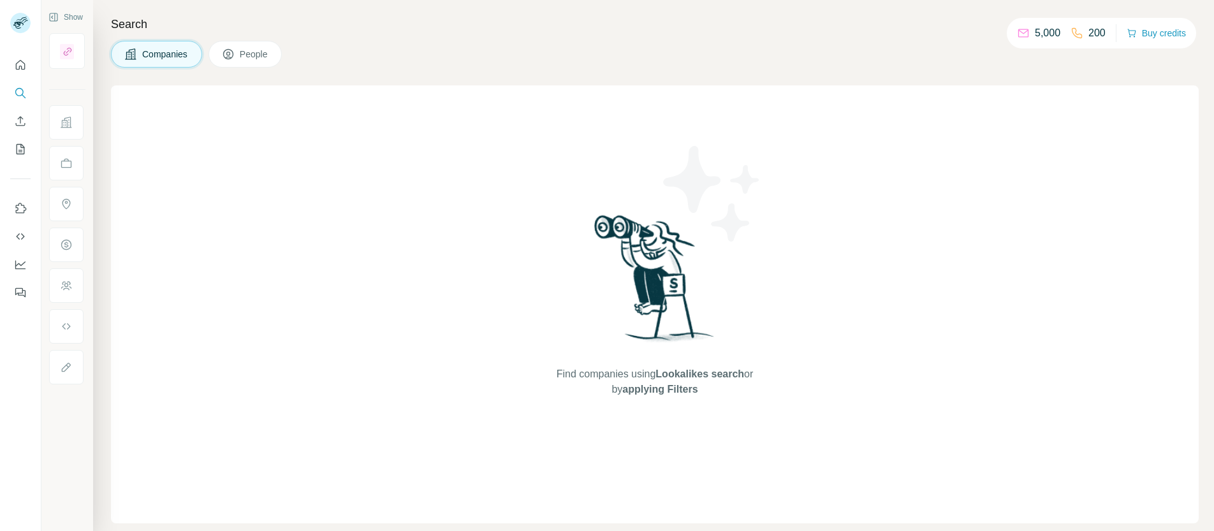 Image resolution: width=1214 pixels, height=531 pixels. Describe the element at coordinates (20, 208) in the screenshot. I see `button: Use Surfe on LinkedIn` at that location.